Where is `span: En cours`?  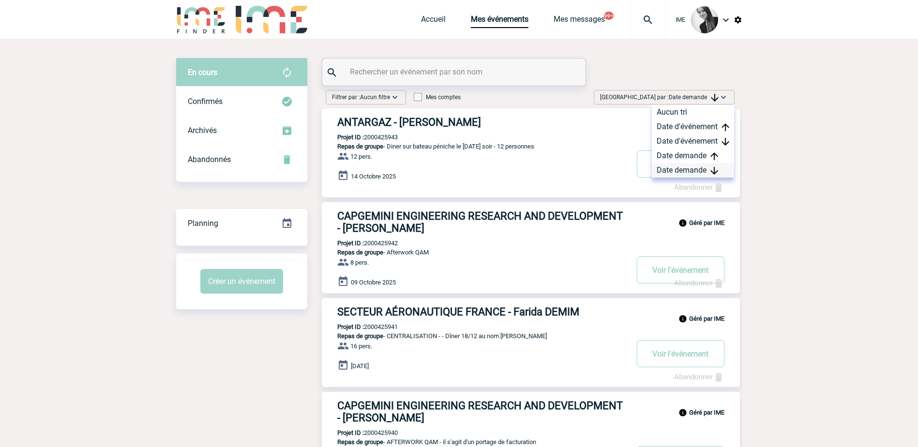
span: En cours is located at coordinates (202, 72).